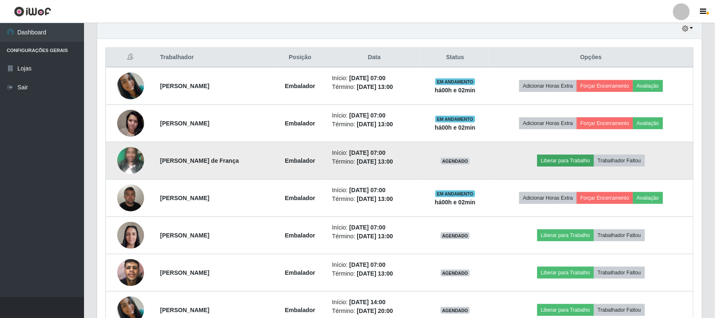 The image size is (715, 318). Describe the element at coordinates (131, 123) in the screenshot. I see `img: 1682608462576.jpeg` at that location.